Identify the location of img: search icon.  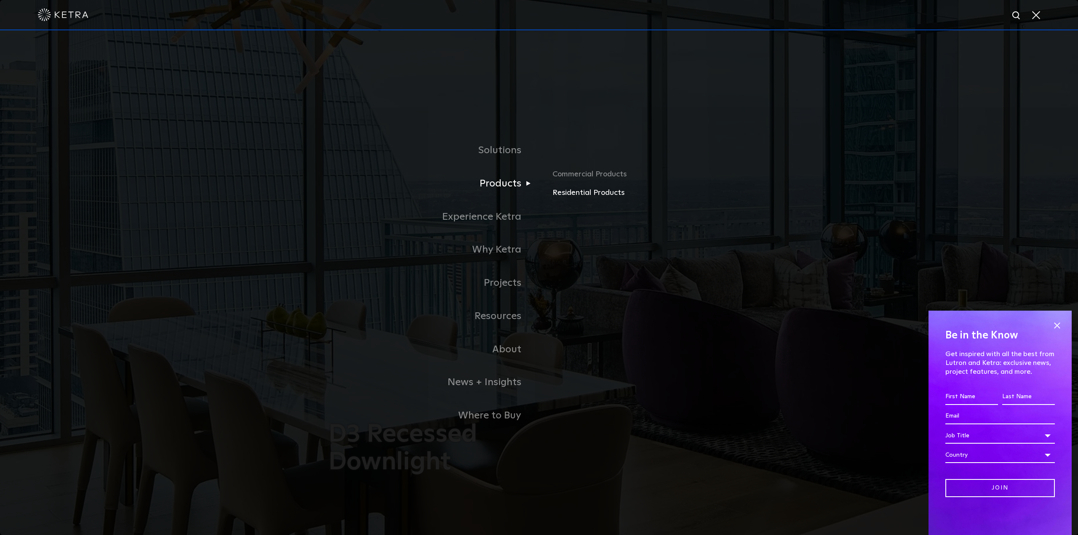
(1016, 16).